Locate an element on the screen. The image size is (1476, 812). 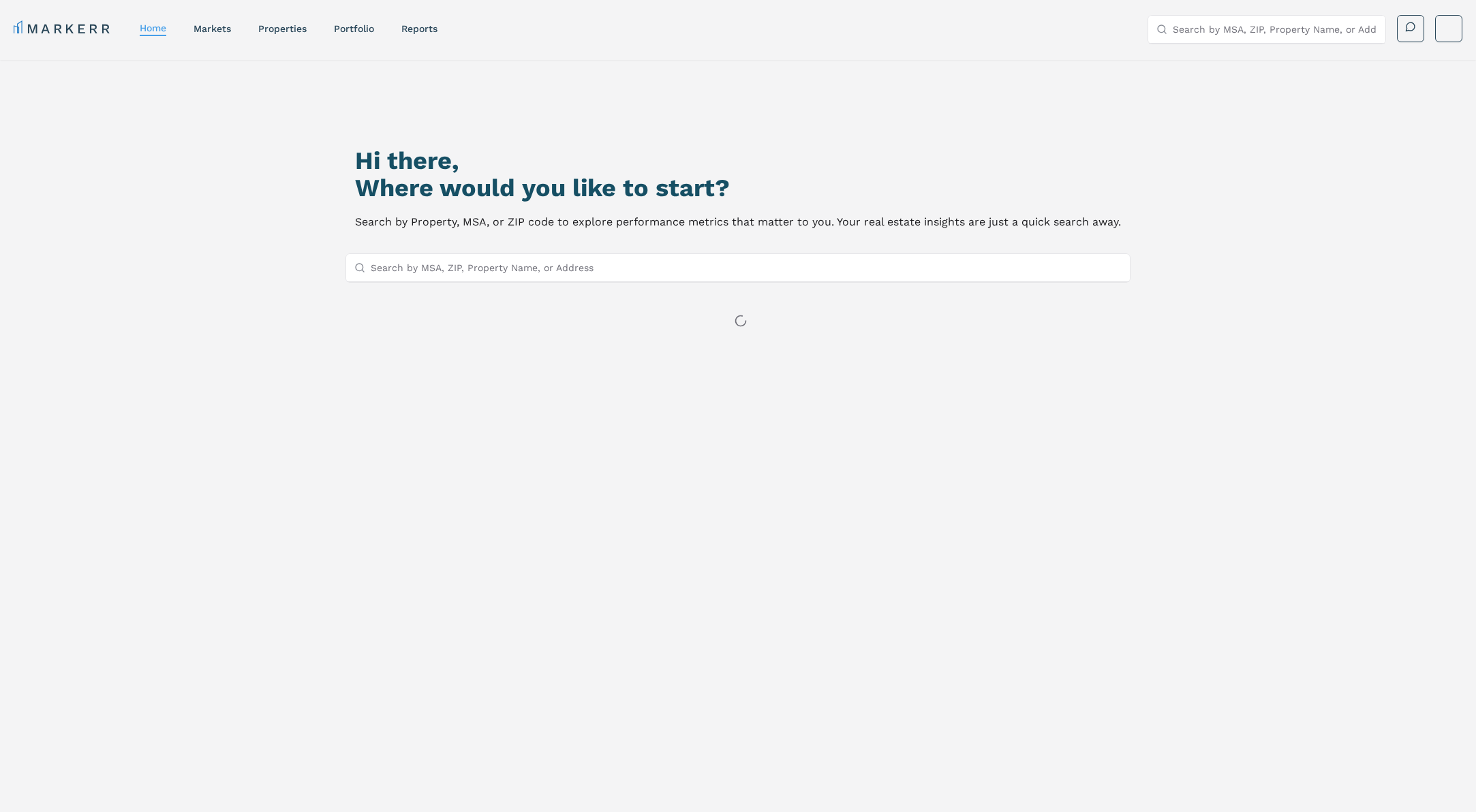
a: reports is located at coordinates (419, 29).